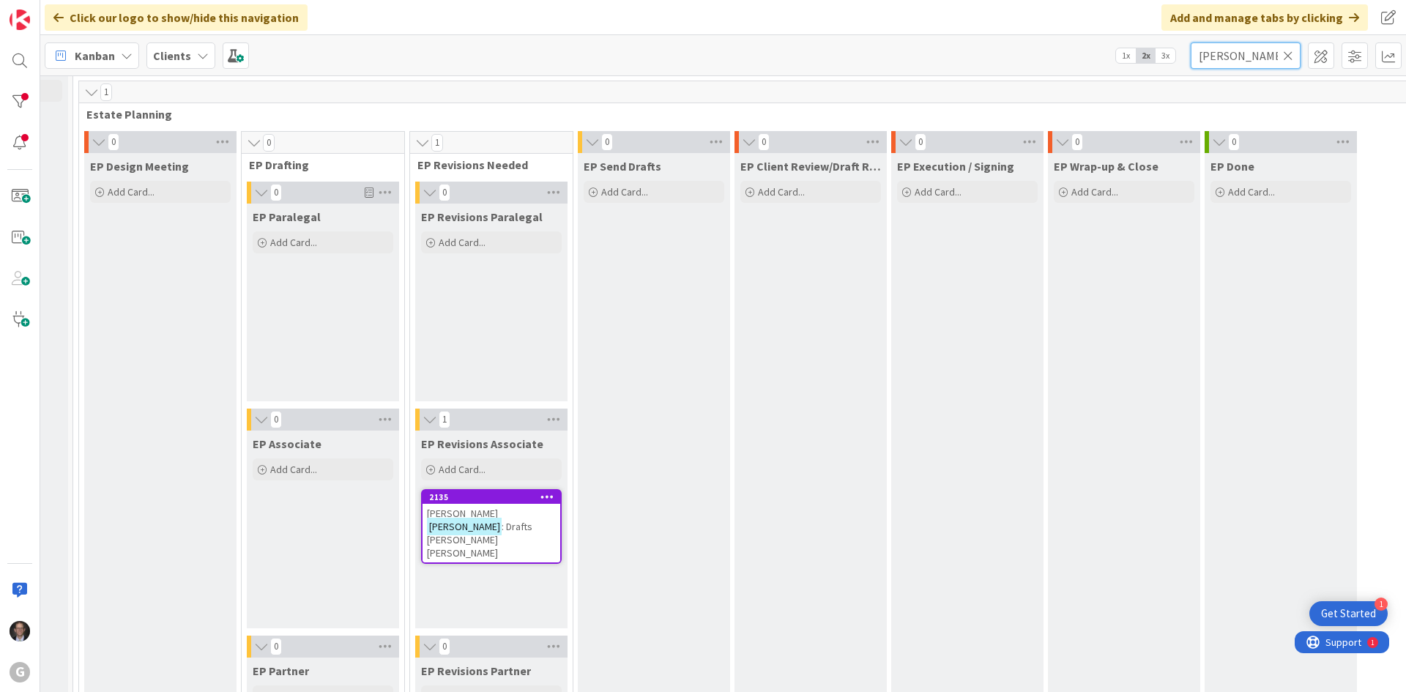 This screenshot has height=692, width=1406. Describe the element at coordinates (482, 444) in the screenshot. I see `span: EP Revisions Associate` at that location.